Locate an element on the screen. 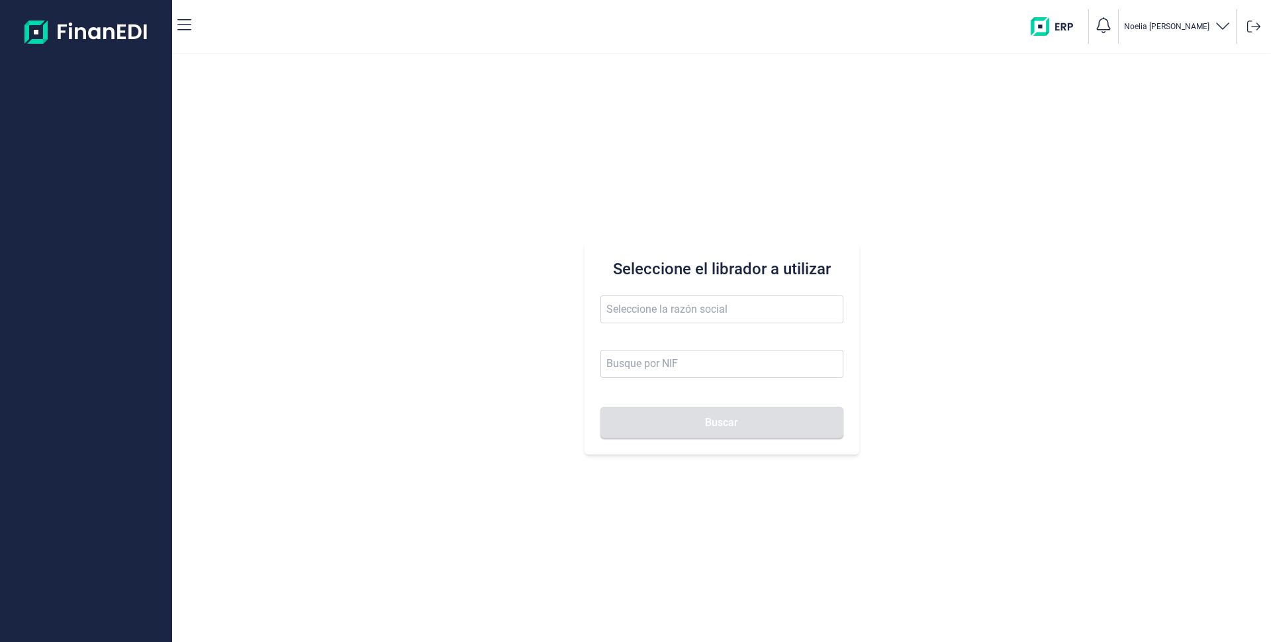 This screenshot has height=642, width=1271. input: Seleccione la razón social is located at coordinates (722, 309).